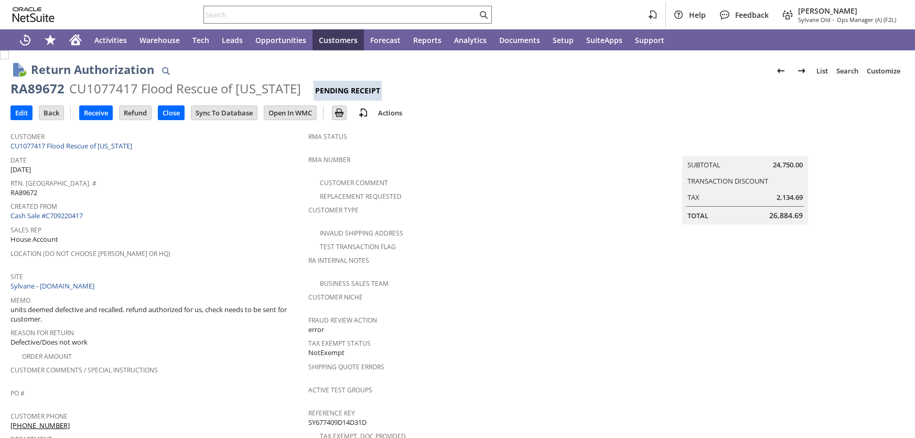  What do you see at coordinates (157, 314) in the screenshot?
I see `span: units deemed defective and recalled. refund authorized for us, check needs to be sent for customer.` at bounding box center [157, 314].